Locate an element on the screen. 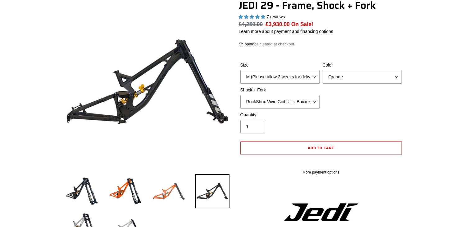 The height and width of the screenshot is (227, 468). div: calculated at checkout. is located at coordinates (321, 44).